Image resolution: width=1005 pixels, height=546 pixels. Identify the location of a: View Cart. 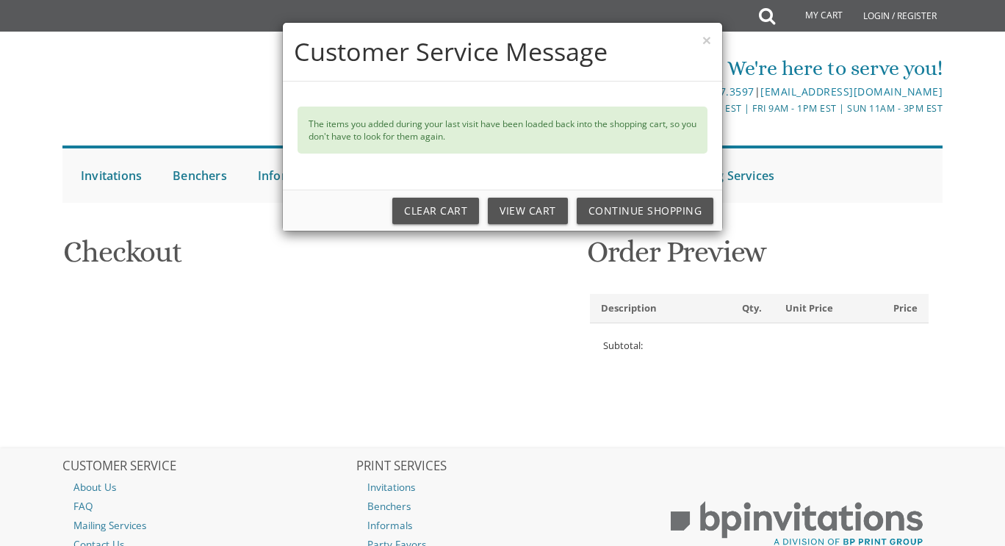
(527, 211).